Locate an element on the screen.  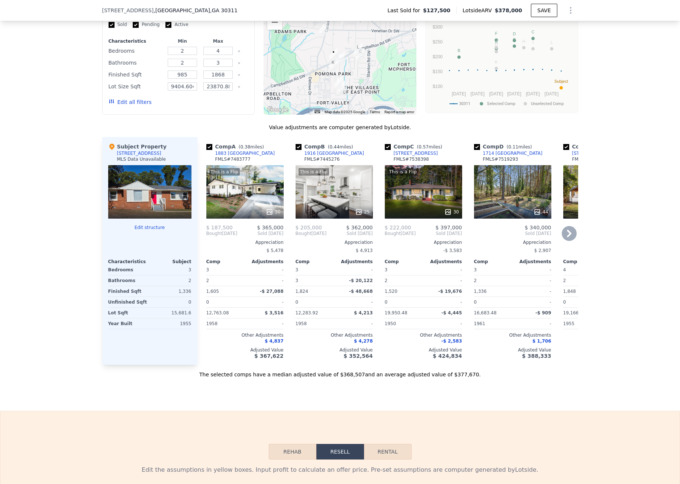
div: 1961 is located at coordinates (492, 324).